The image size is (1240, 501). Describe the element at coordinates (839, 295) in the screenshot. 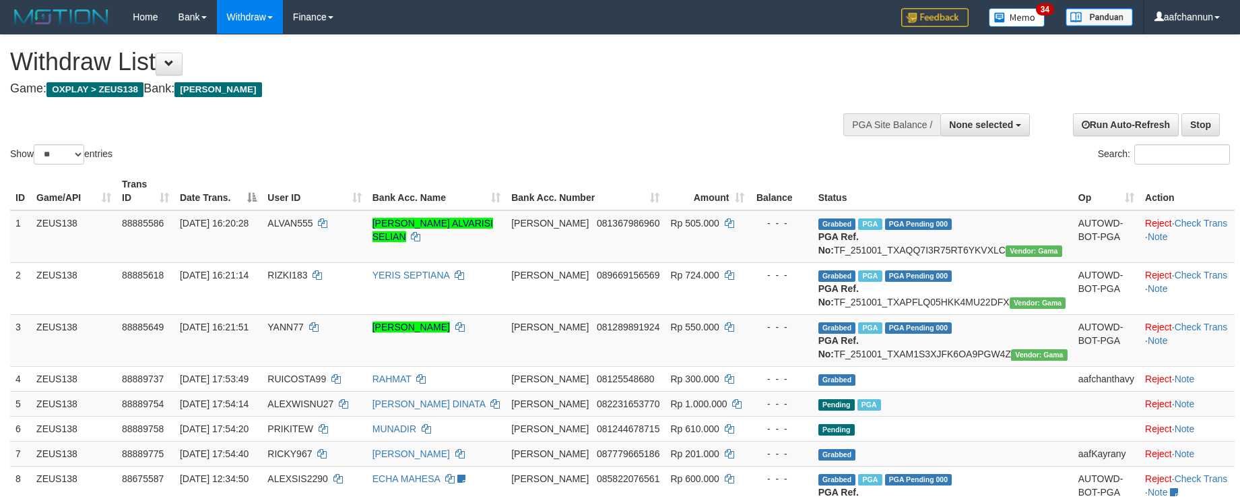

I see `b: PGA Ref. No:` at that location.